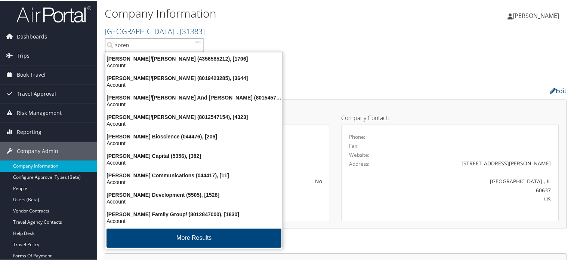  Describe the element at coordinates (477, 189) in the screenshot. I see `div: 60637` at that location.